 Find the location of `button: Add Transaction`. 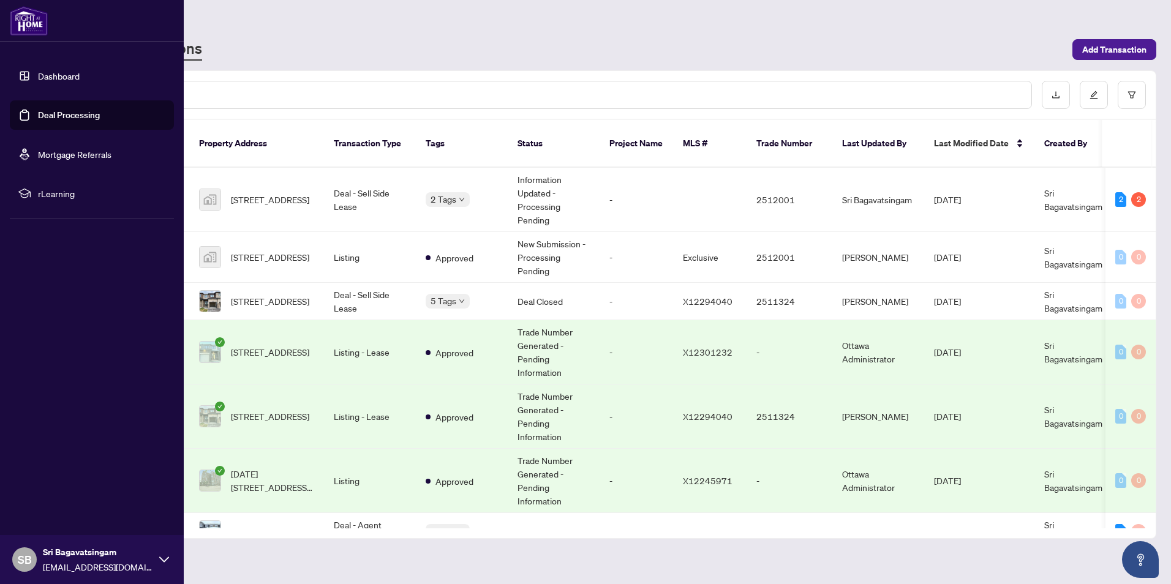

button: Add Transaction is located at coordinates (1114, 50).